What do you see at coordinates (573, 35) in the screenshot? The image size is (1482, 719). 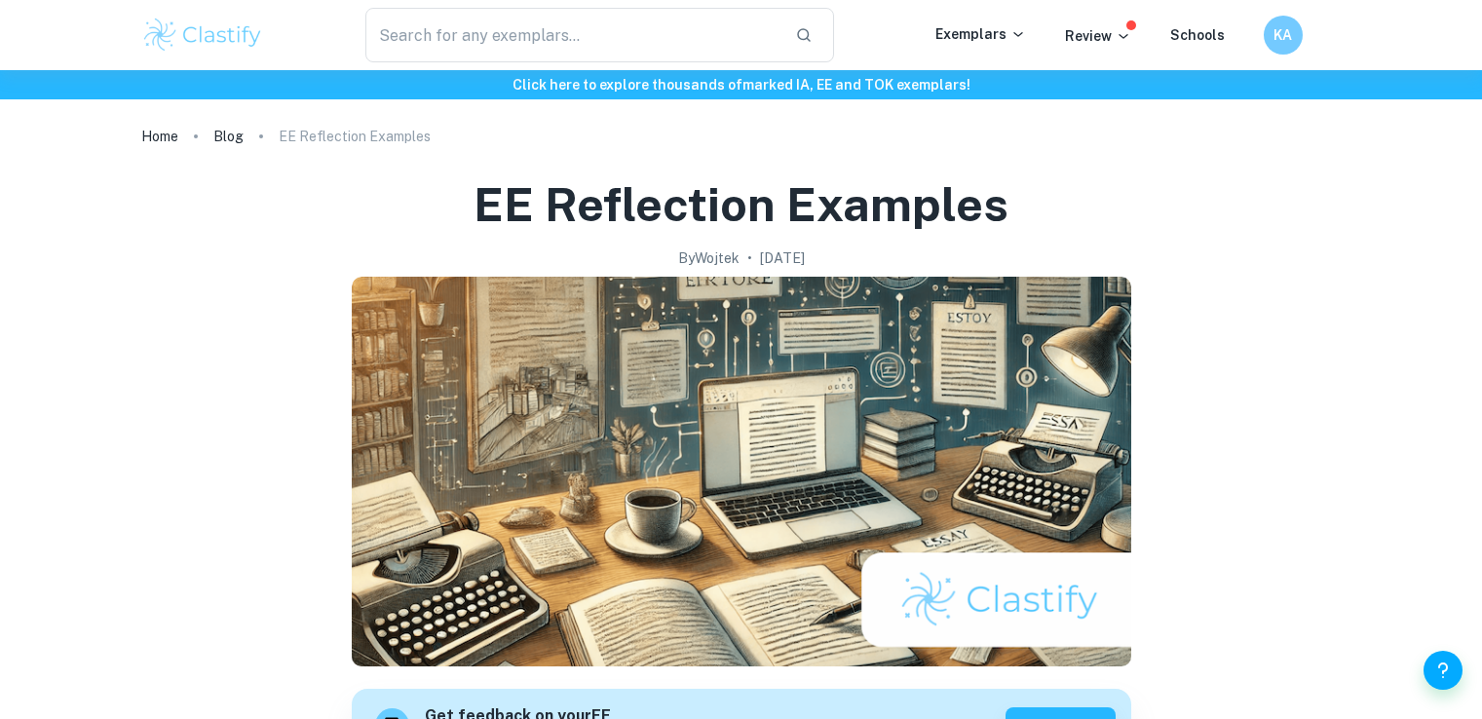 I see `input: Search for any exemplars...` at bounding box center [573, 35].